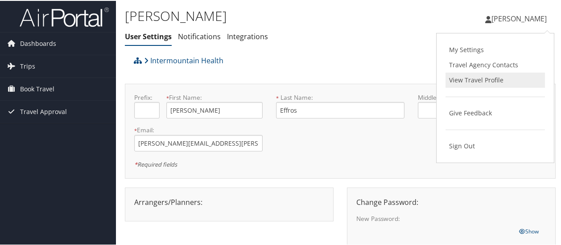 The width and height of the screenshot is (561, 245). Describe the element at coordinates (529, 230) in the screenshot. I see `span: Show` at that location.